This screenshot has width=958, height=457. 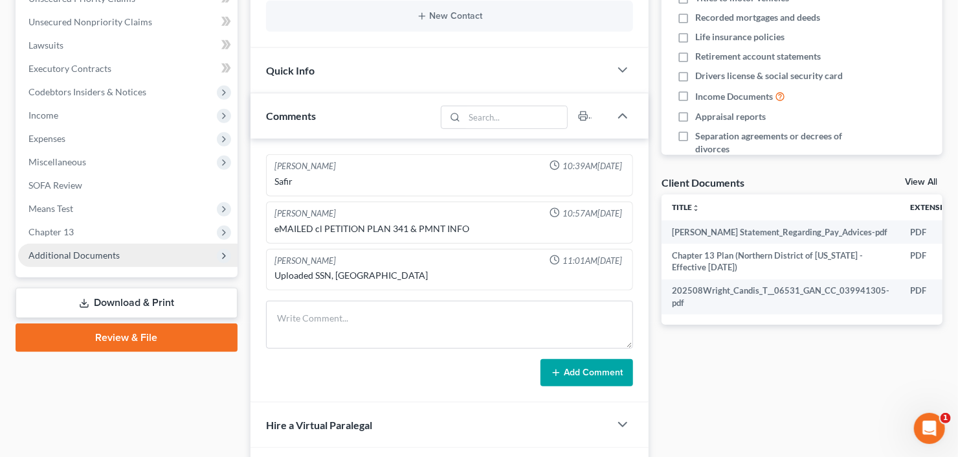 What do you see at coordinates (70, 68) in the screenshot?
I see `span: Executory Contracts` at bounding box center [70, 68].